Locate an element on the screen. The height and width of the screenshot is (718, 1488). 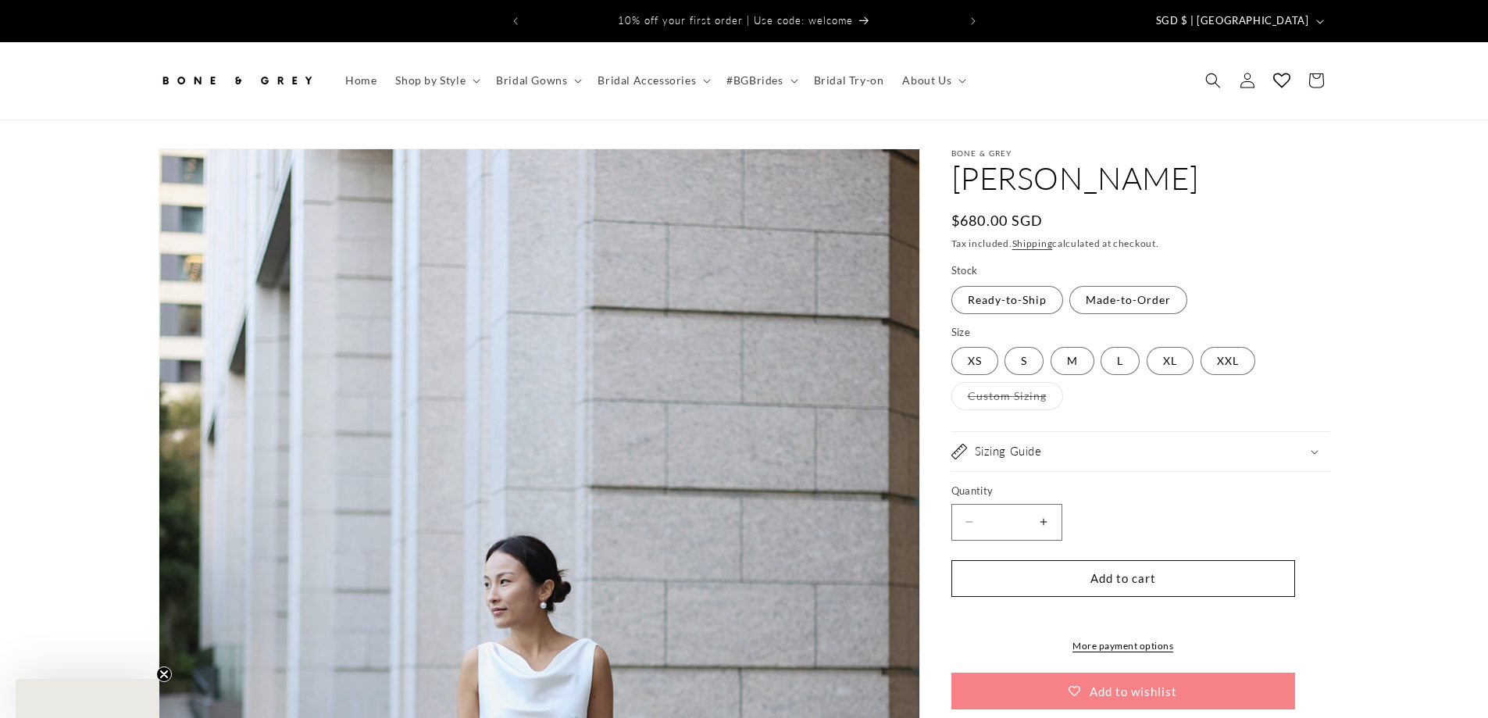
summary: Search is located at coordinates (1213, 80).